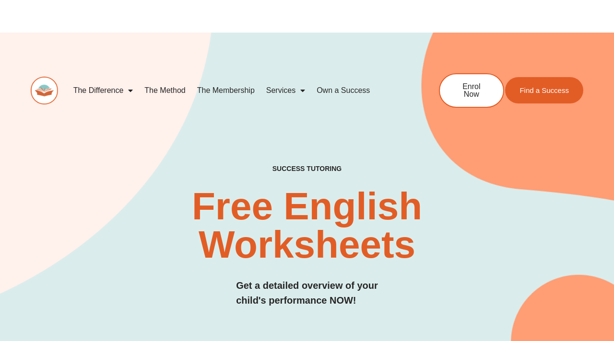 This screenshot has height=341, width=614. What do you see at coordinates (471, 91) in the screenshot?
I see `span: Enrol Now` at bounding box center [471, 91].